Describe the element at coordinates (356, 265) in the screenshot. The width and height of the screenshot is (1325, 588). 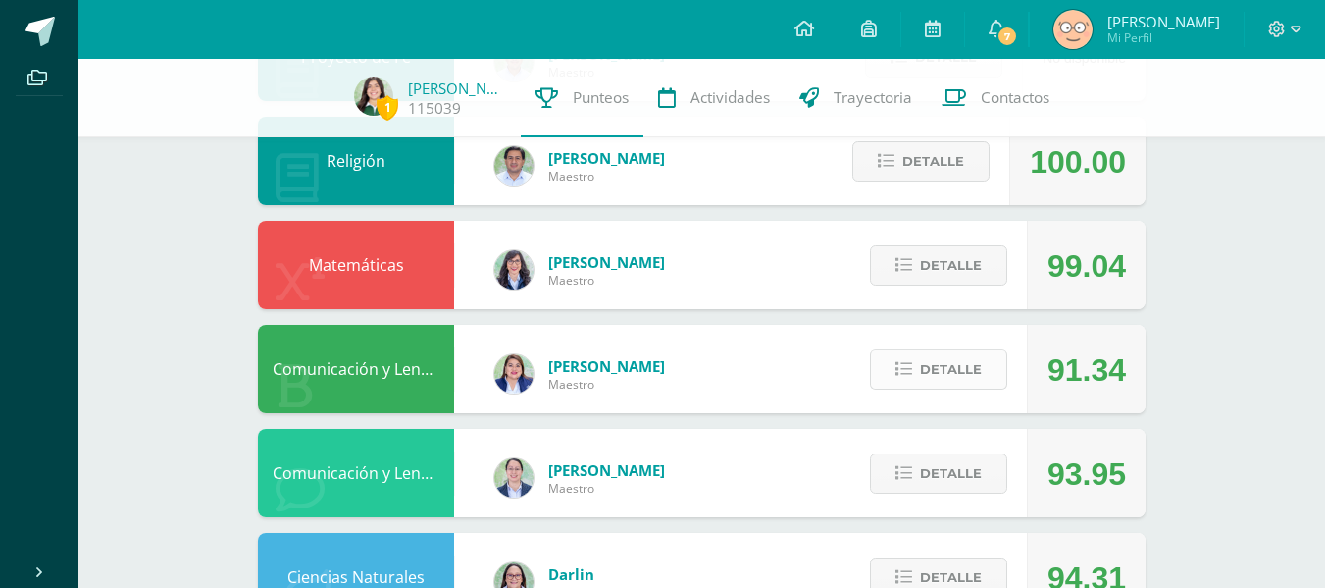
I see `div: Matemáticas` at that location.